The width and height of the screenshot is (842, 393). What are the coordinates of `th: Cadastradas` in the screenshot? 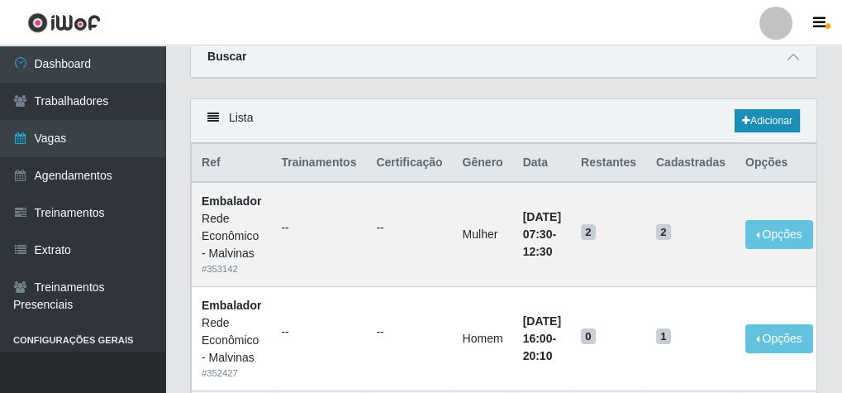 It's located at (691, 163).